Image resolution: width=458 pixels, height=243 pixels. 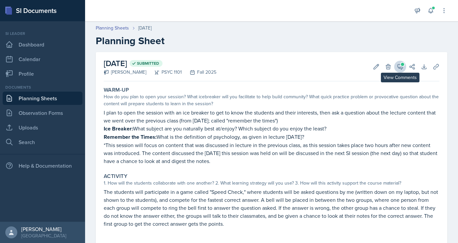 I want to click on p: I plan to open the session with an ice breaker to get to know the students and their interests, t..., so click(x=272, y=117).